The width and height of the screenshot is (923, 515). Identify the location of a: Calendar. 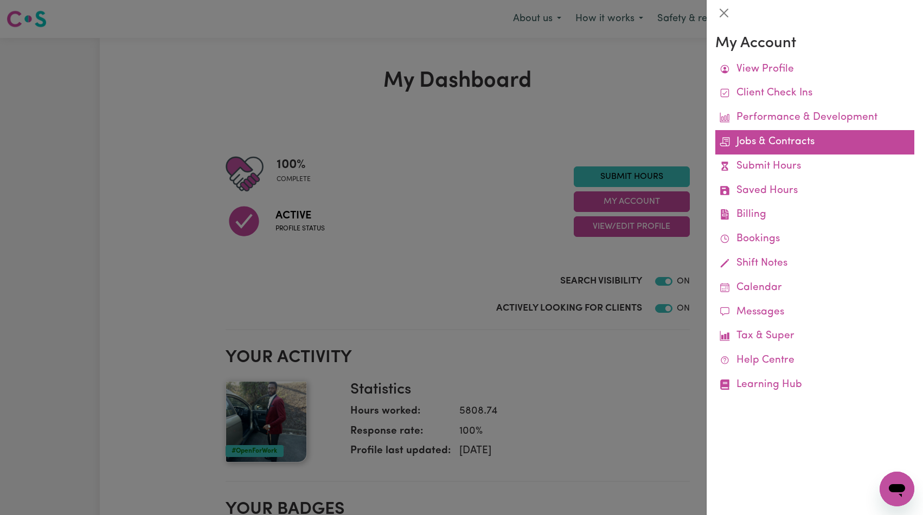
(815, 288).